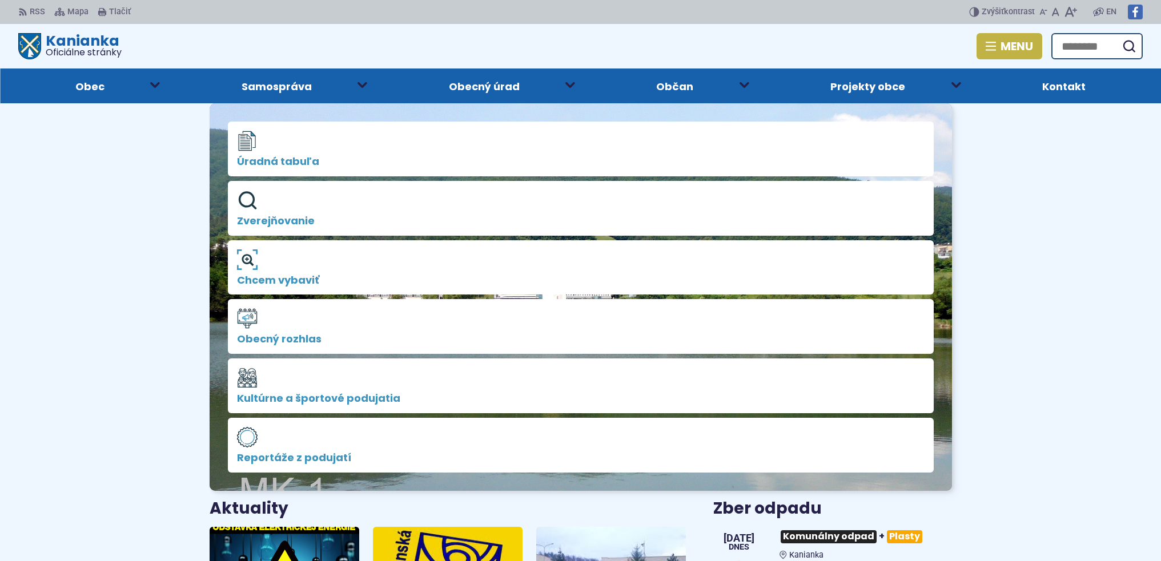 This screenshot has width=1161, height=561. What do you see at coordinates (581, 268) in the screenshot?
I see `a: Chcem vybaviť` at bounding box center [581, 268].